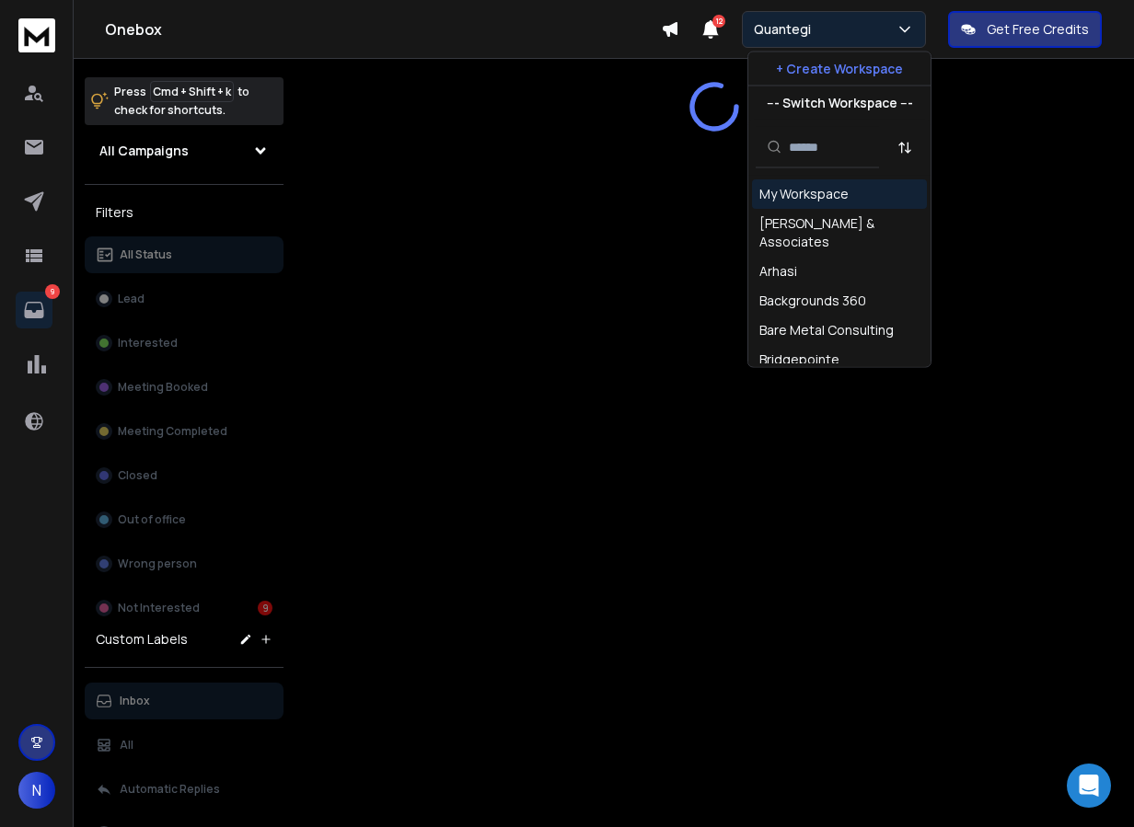  What do you see at coordinates (1088, 786) in the screenshot?
I see `div: Open Intercom Messenger` at bounding box center [1088, 786].